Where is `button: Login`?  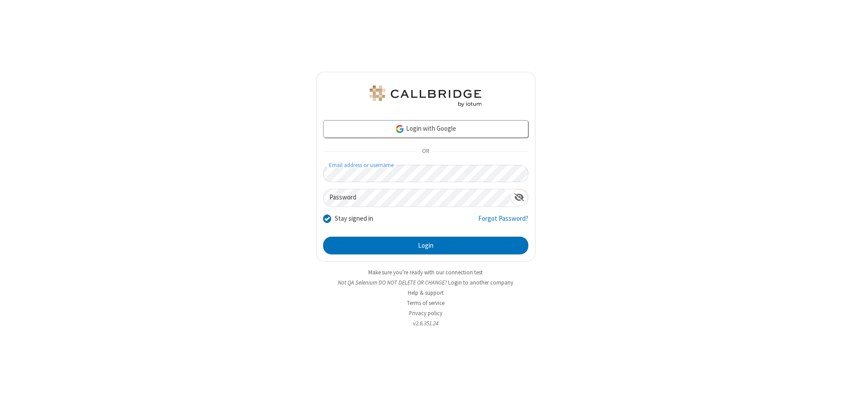
button: Login is located at coordinates (425, 245).